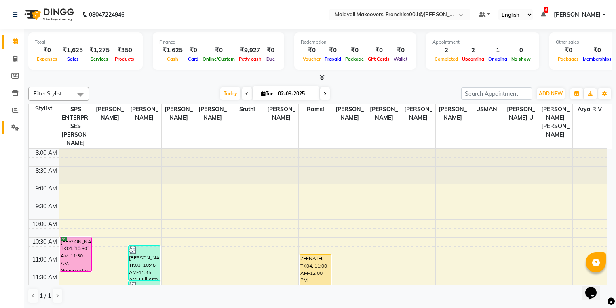 The height and width of the screenshot is (308, 616). What do you see at coordinates (99, 59) in the screenshot?
I see `span: Services` at bounding box center [99, 59].